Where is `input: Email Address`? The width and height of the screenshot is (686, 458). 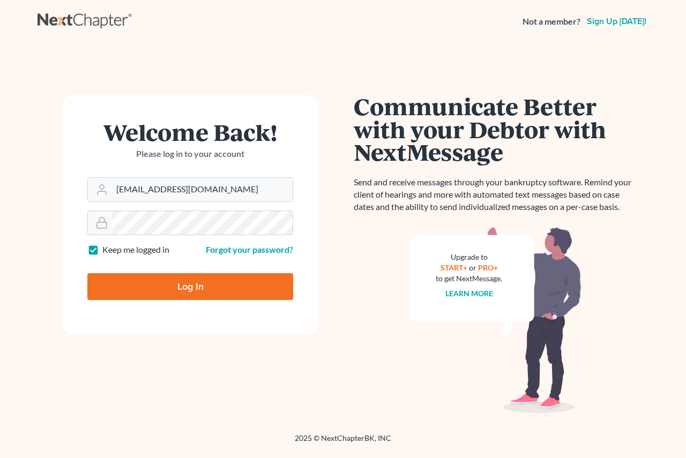
input: Email Address is located at coordinates (202, 190).